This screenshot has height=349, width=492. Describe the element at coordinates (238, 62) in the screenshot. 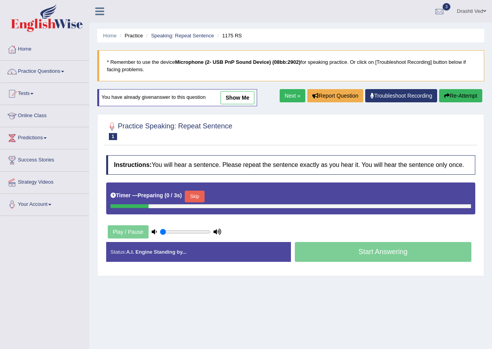

I see `b: Microphone (2- USB PnP Sound Device) (08bb:2902)` at that location.